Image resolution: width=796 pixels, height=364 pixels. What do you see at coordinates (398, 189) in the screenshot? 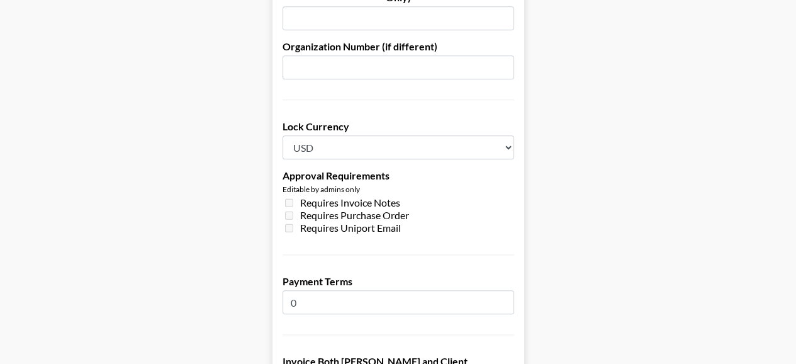
I see `div: Editable by admins only` at bounding box center [398, 189].